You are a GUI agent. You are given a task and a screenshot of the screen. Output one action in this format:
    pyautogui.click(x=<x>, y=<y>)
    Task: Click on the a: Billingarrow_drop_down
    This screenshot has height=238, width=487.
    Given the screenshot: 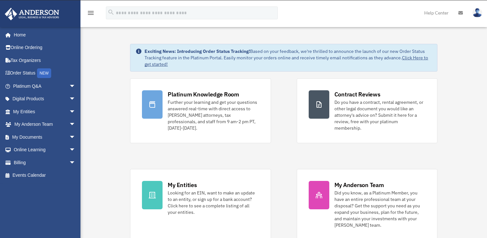 What is the action you would take?
    pyautogui.click(x=45, y=162)
    